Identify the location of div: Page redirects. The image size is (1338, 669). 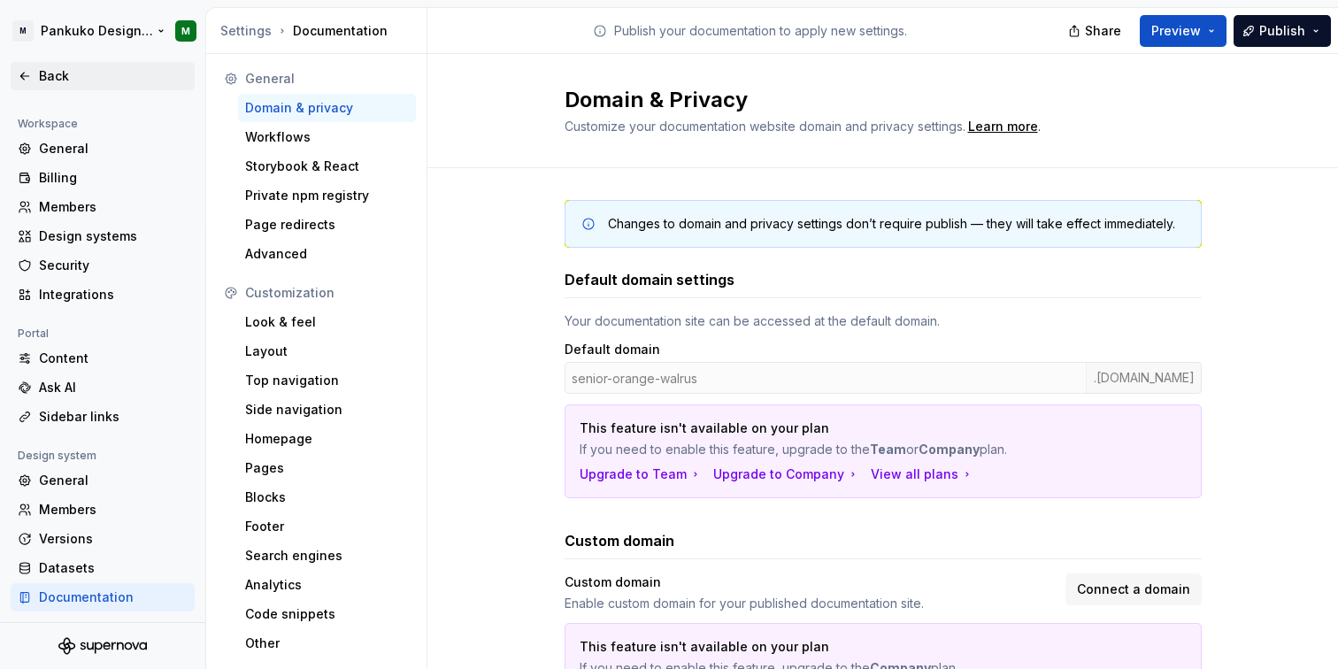
(326, 225).